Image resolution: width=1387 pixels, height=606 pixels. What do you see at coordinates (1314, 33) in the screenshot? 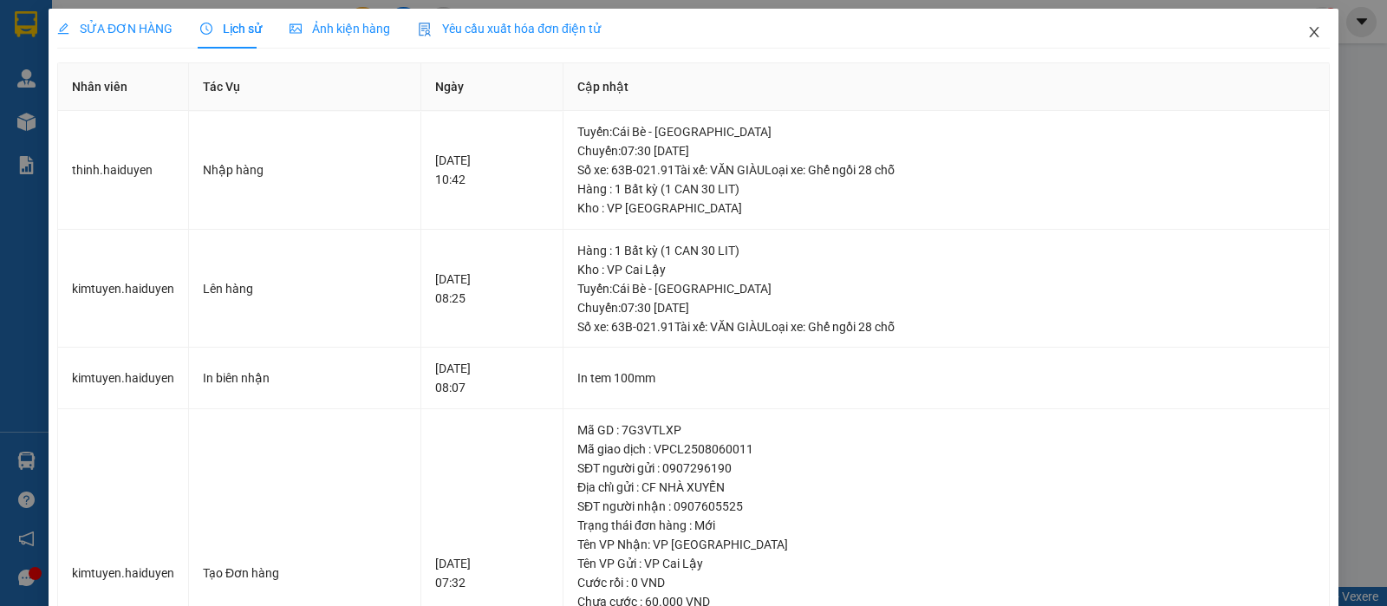
I see `button: Close` at bounding box center [1314, 33].